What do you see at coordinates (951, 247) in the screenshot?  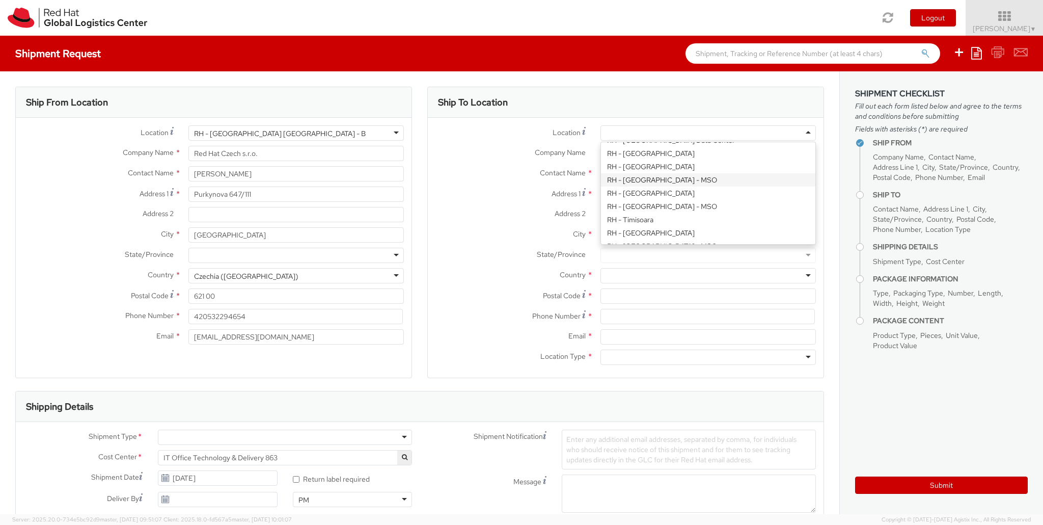 I see `h4: Shipping Details` at bounding box center [951, 247].